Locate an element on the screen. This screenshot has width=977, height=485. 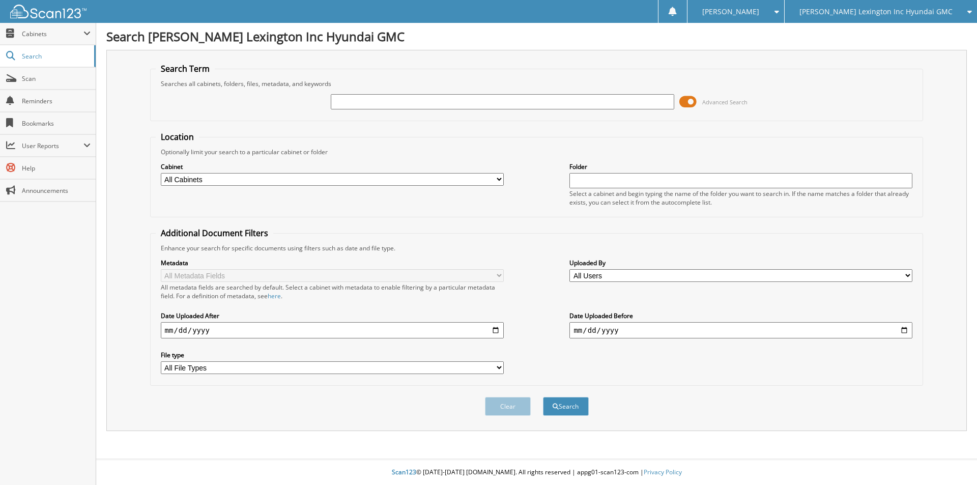
legend: Search Term is located at coordinates (185, 69).